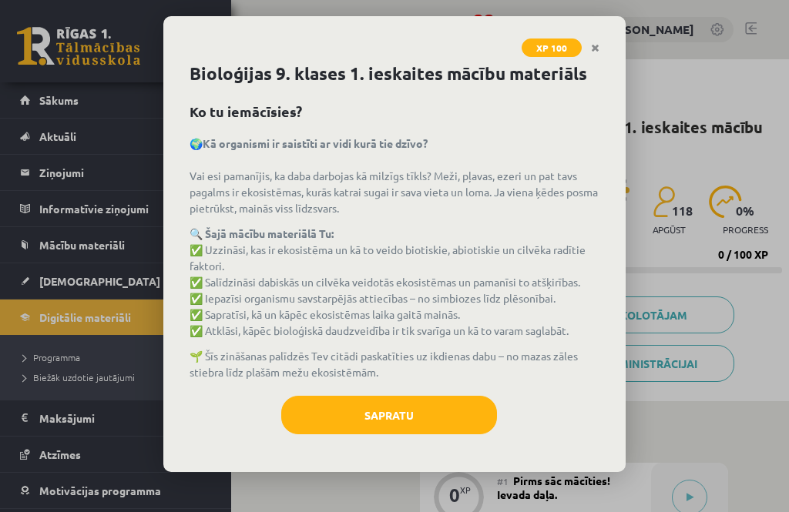 The image size is (789, 512). Describe the element at coordinates (389, 415) in the screenshot. I see `button: Sapratu` at that location.